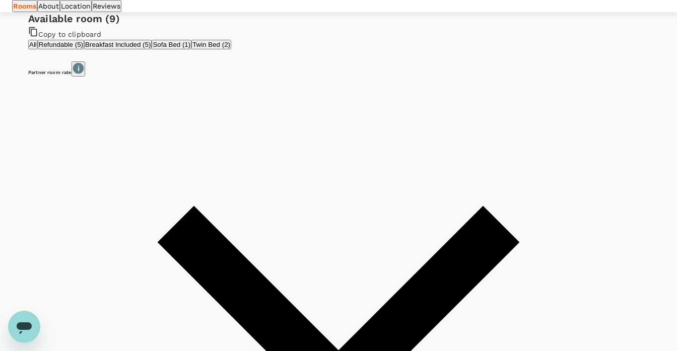 The height and width of the screenshot is (351, 677). What do you see at coordinates (338, 19) in the screenshot?
I see `h6: Available room (9)` at bounding box center [338, 19].